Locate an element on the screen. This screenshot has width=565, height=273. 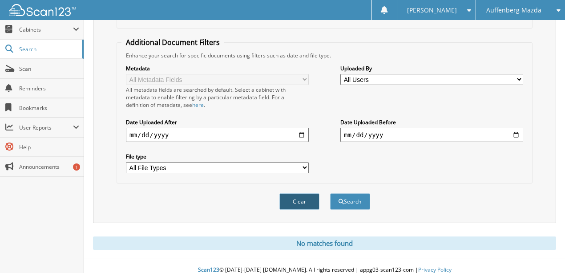
div: Enhance your search for specific documents using filters such as date and file type. is located at coordinates (324, 55).